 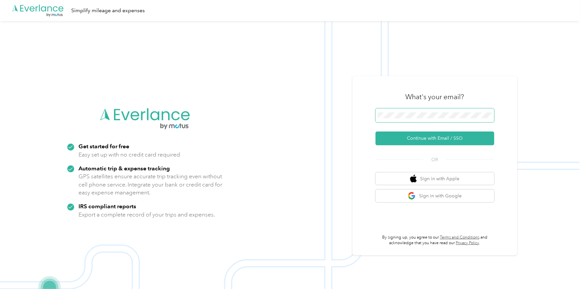 I want to click on button: google logoSign in with Google, so click(x=435, y=196).